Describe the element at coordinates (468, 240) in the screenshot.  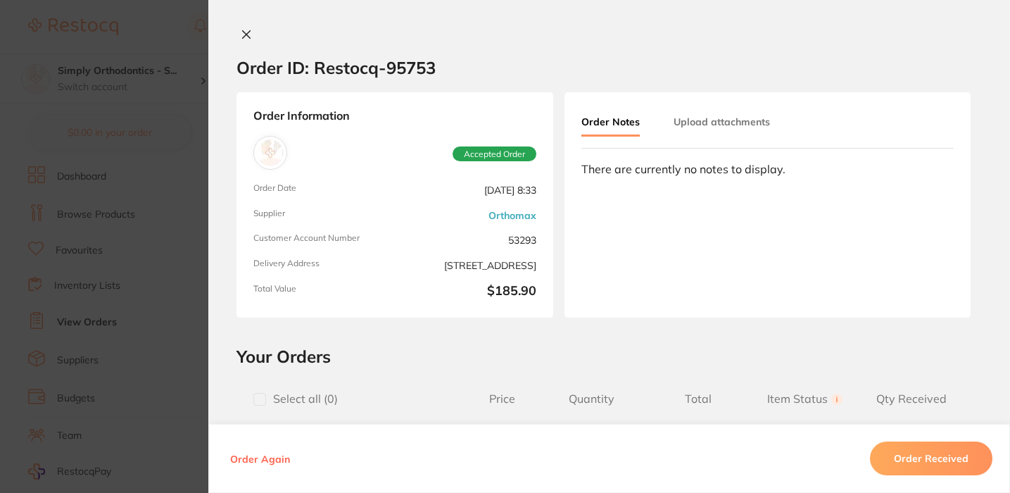
I see `span: 53293` at that location.